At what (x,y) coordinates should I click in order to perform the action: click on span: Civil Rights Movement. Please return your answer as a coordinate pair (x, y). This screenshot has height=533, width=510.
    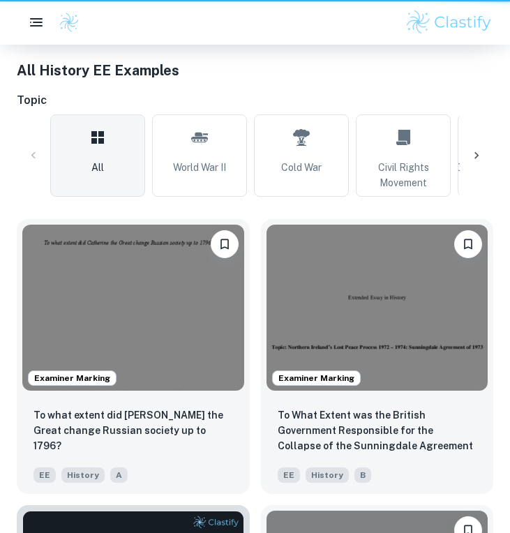
    Looking at the image, I should click on (403, 175).